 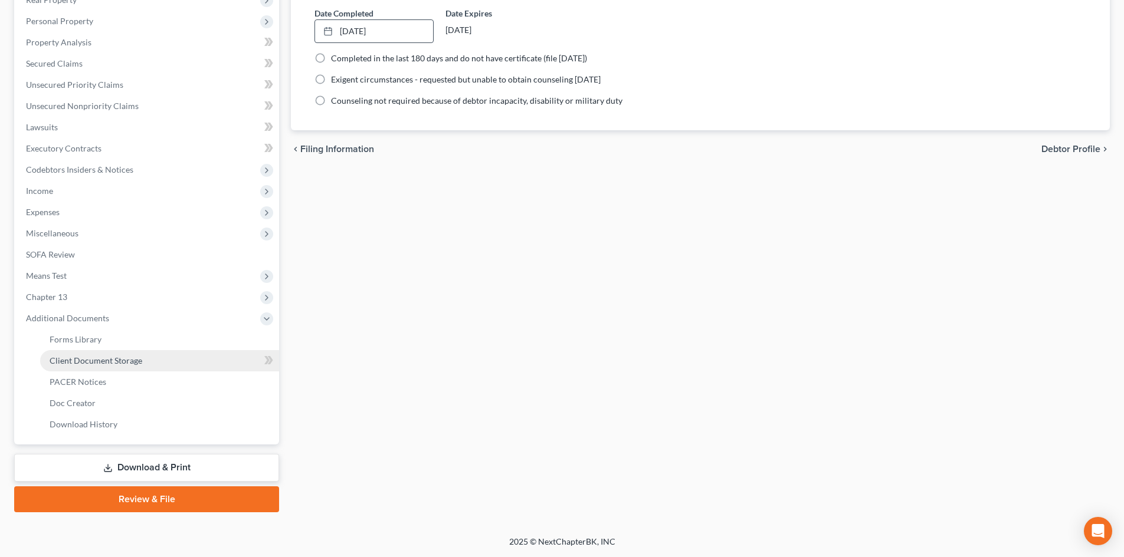 I want to click on span: Filing Information, so click(x=337, y=149).